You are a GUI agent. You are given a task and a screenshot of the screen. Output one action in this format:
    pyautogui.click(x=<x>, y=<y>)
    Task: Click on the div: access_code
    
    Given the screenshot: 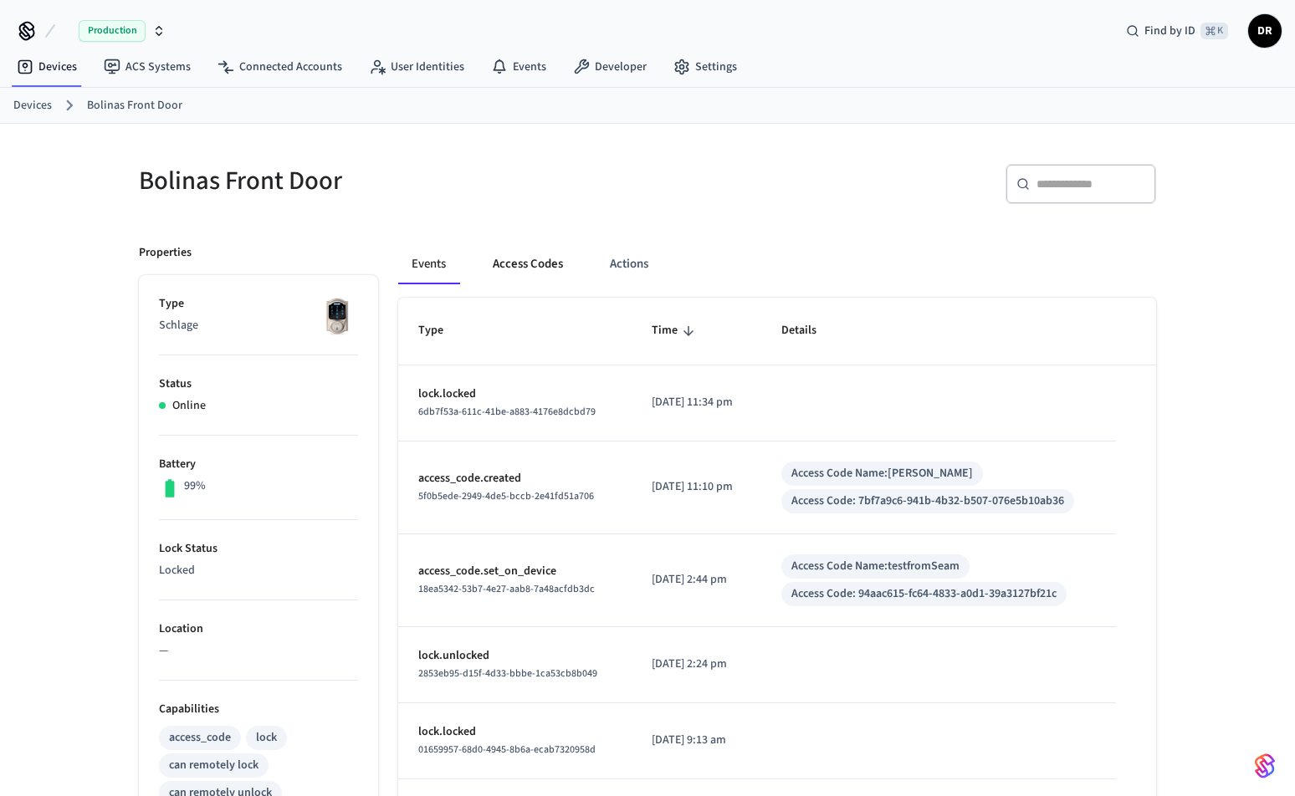 What is the action you would take?
    pyautogui.click(x=200, y=738)
    